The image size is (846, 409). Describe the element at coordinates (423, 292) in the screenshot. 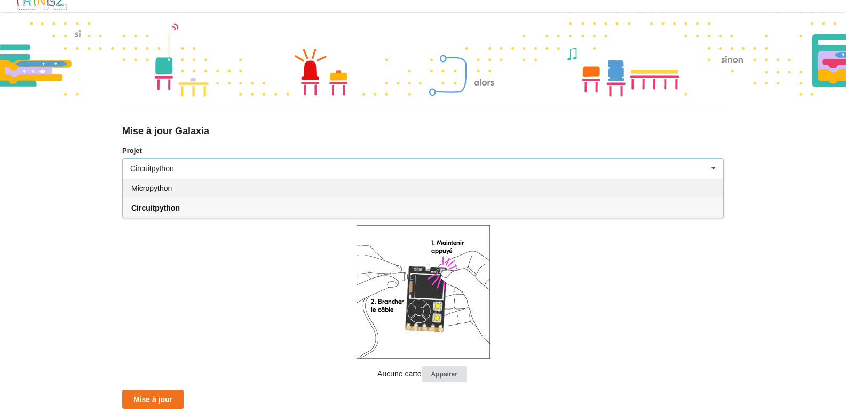

I see `img: galaxia_plug.png` at that location.